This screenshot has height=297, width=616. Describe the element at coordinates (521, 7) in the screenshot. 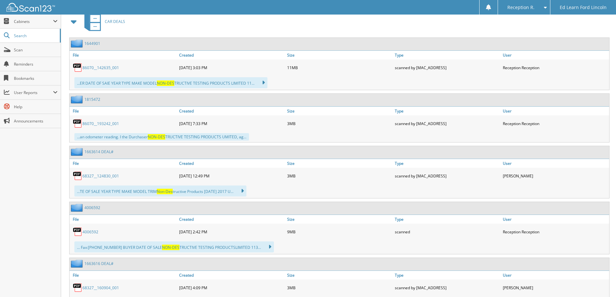

I see `span: Reception R.` at that location.